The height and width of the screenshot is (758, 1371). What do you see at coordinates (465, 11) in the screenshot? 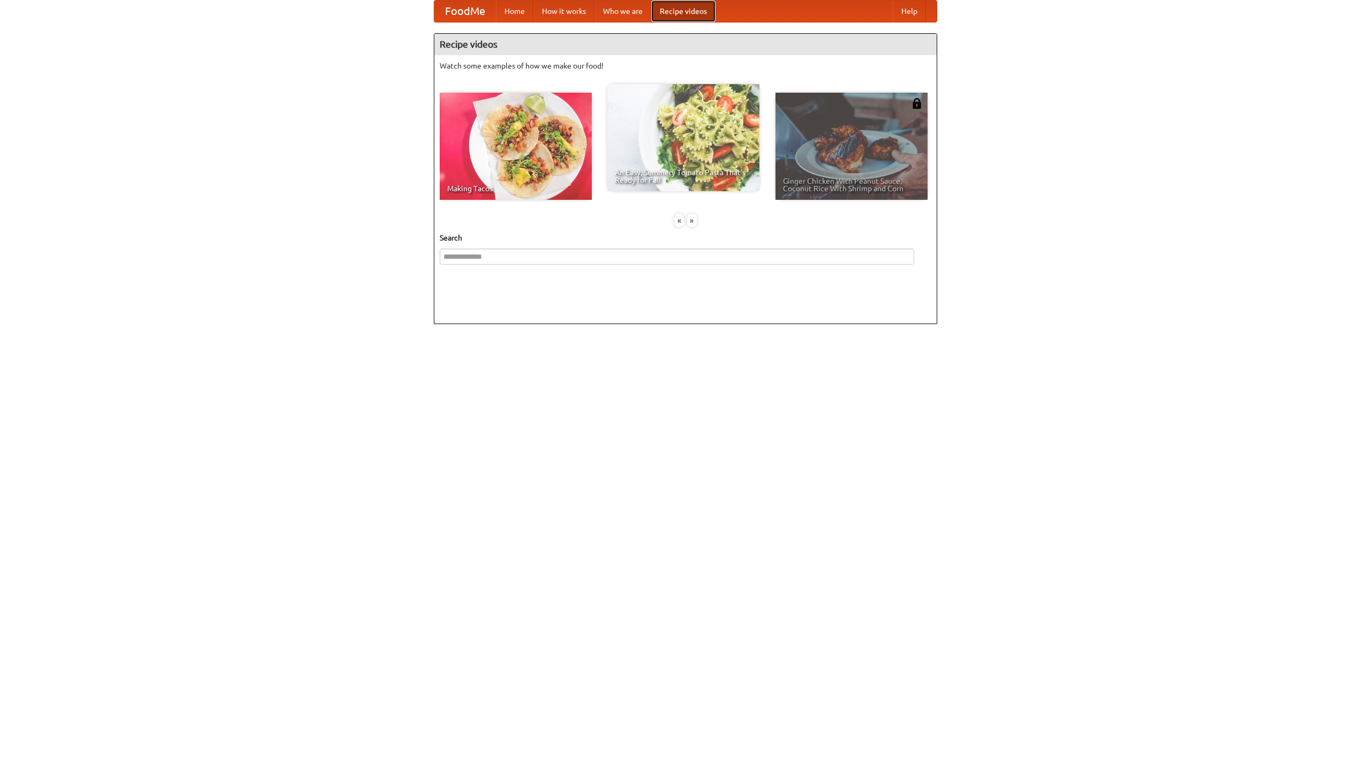
I see `a: FoodMe` at bounding box center [465, 11].